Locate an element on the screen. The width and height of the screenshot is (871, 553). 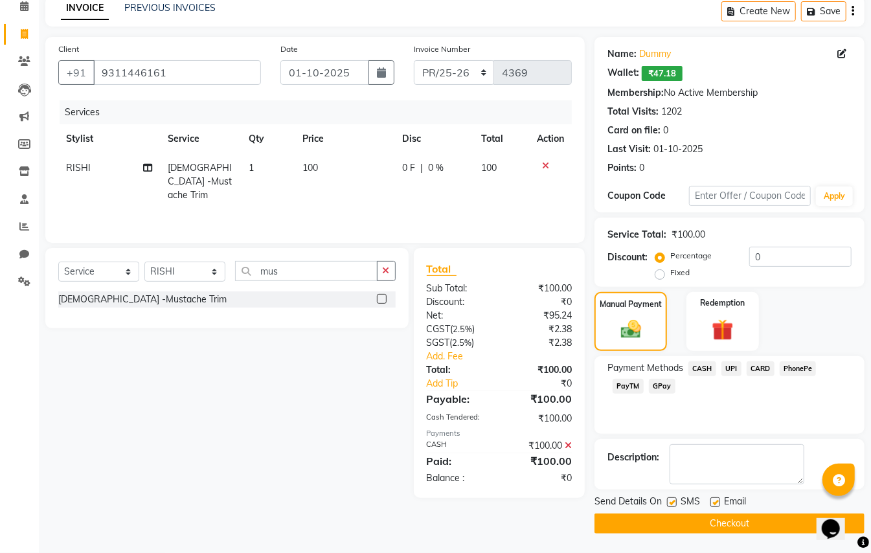
span: RISHI is located at coordinates (78, 168).